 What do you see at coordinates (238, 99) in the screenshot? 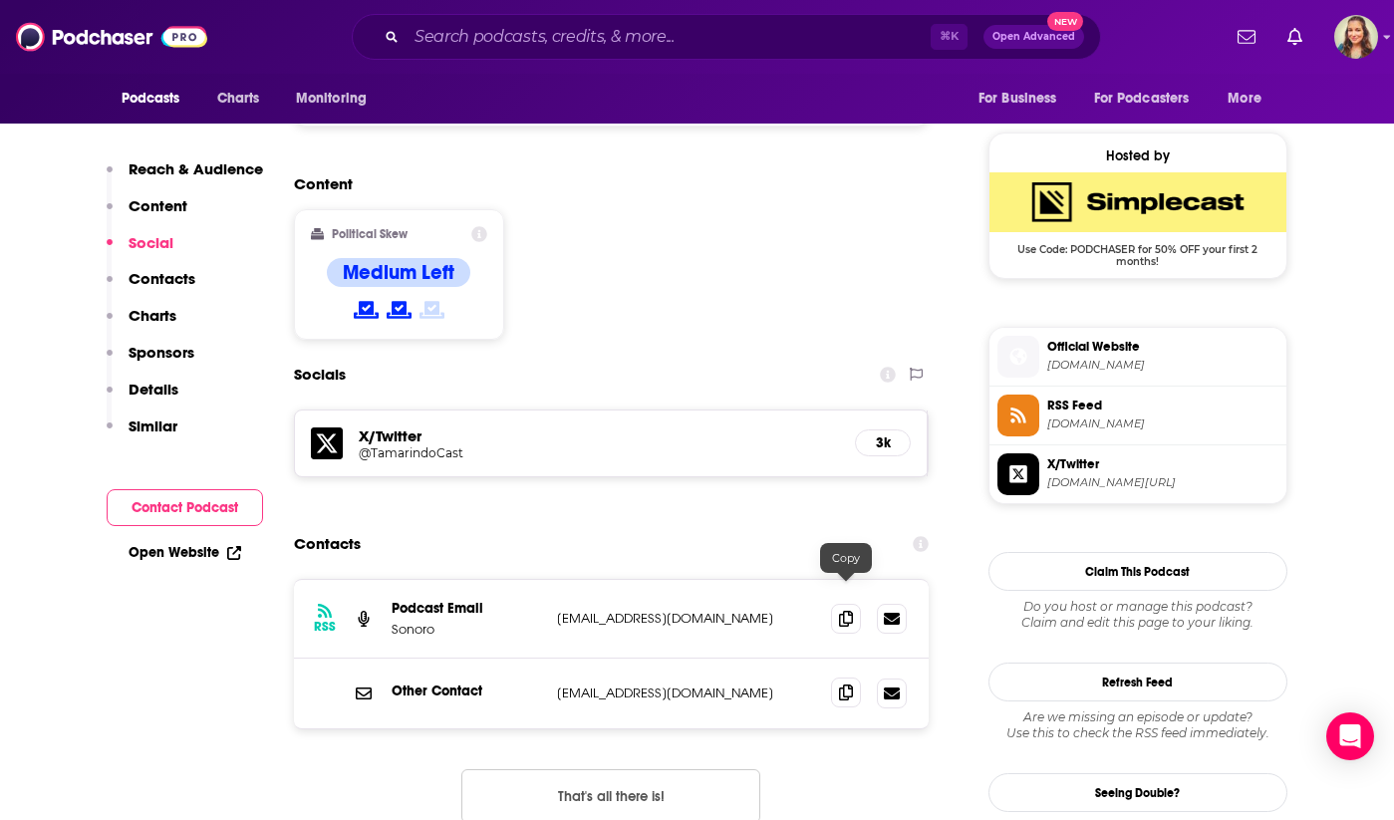
I see `span: Charts` at bounding box center [238, 99].